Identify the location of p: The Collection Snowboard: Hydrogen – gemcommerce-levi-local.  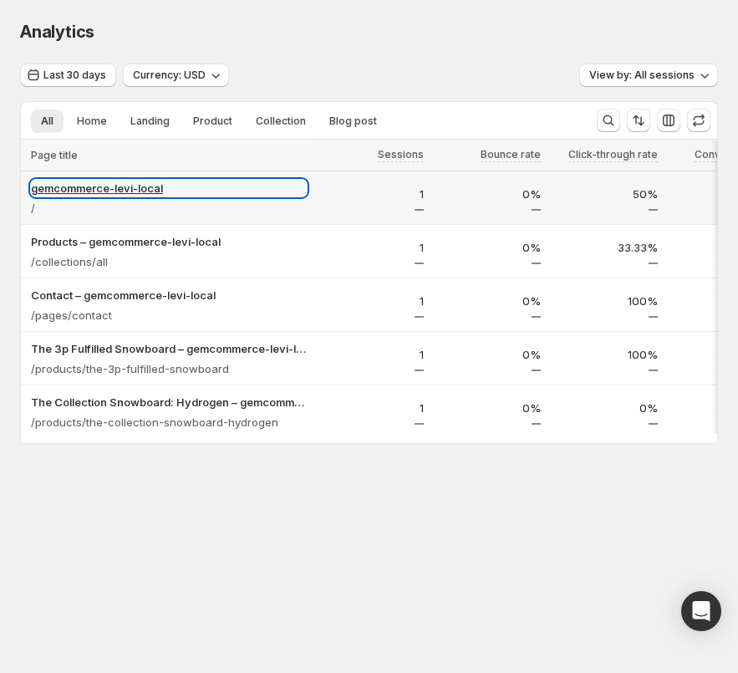
(169, 402).